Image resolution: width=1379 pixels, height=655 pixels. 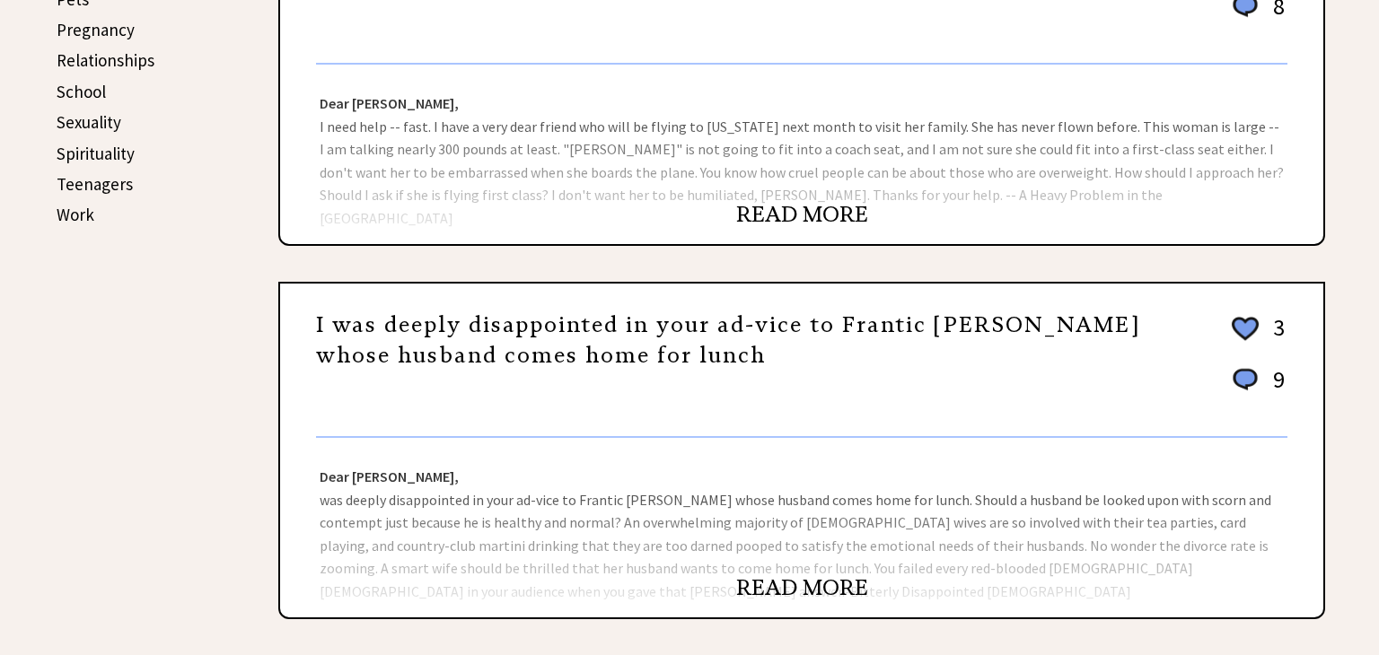 I want to click on a: Relationships, so click(x=105, y=60).